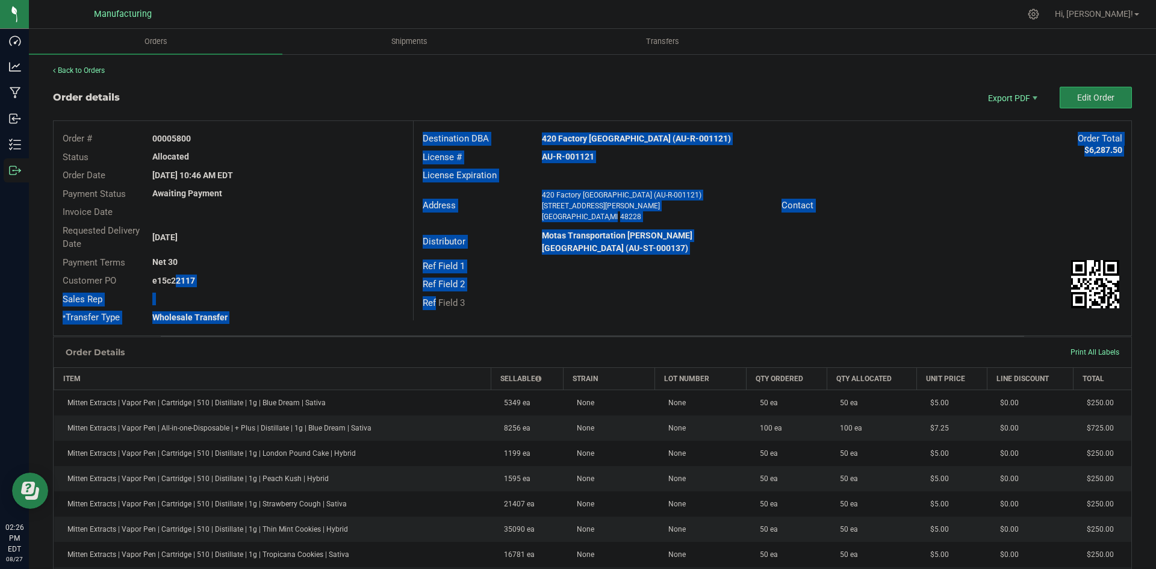 This screenshot has width=1156, height=569. I want to click on span: License #, so click(442, 157).